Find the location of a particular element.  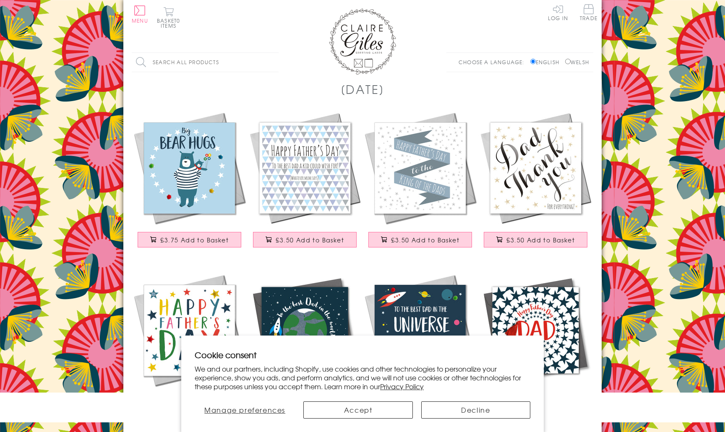

img: Father's Day Card, Stars, Happy Father's Day, Embellished with colourful pompoms is located at coordinates (189, 330).